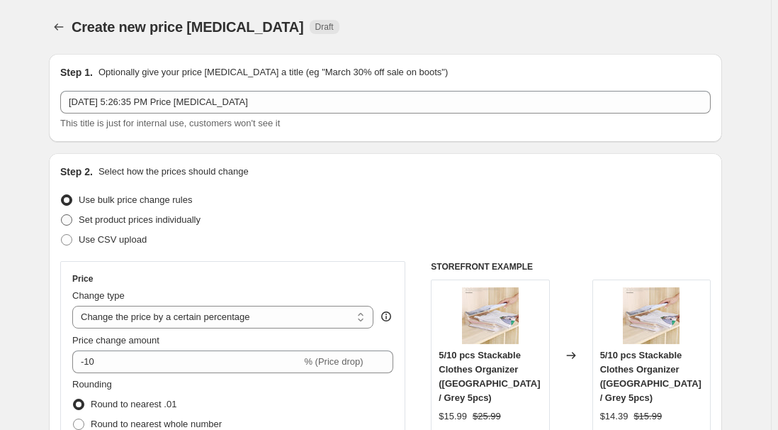 The height and width of the screenshot is (430, 778). Describe the element at coordinates (174, 172) in the screenshot. I see `p: Select how the prices should change` at that location.